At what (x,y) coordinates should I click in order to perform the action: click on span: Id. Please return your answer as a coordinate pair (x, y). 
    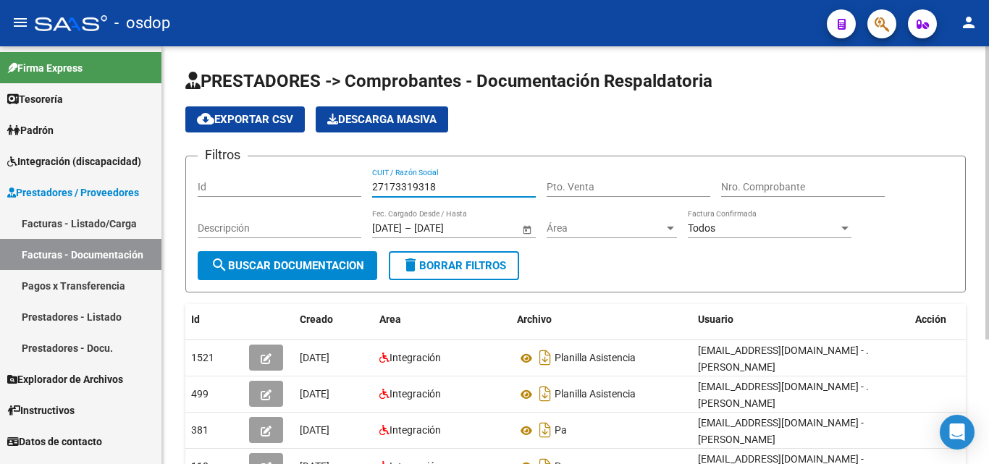
    Looking at the image, I should click on (195, 319).